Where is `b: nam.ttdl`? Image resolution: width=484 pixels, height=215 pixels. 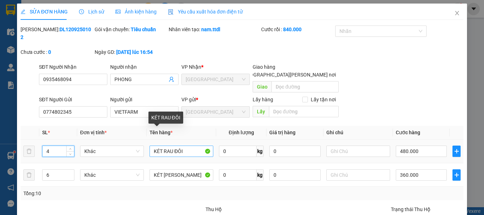
b: nam.ttdl is located at coordinates (211, 29).